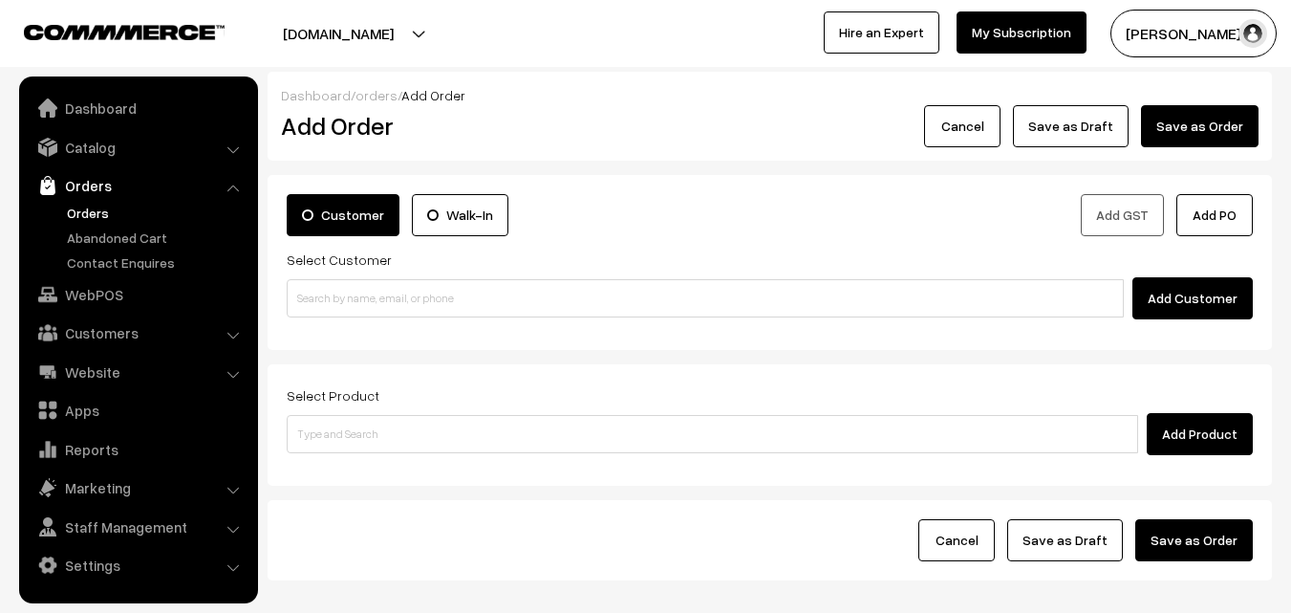  Describe the element at coordinates (138, 565) in the screenshot. I see `a: Settings` at that location.